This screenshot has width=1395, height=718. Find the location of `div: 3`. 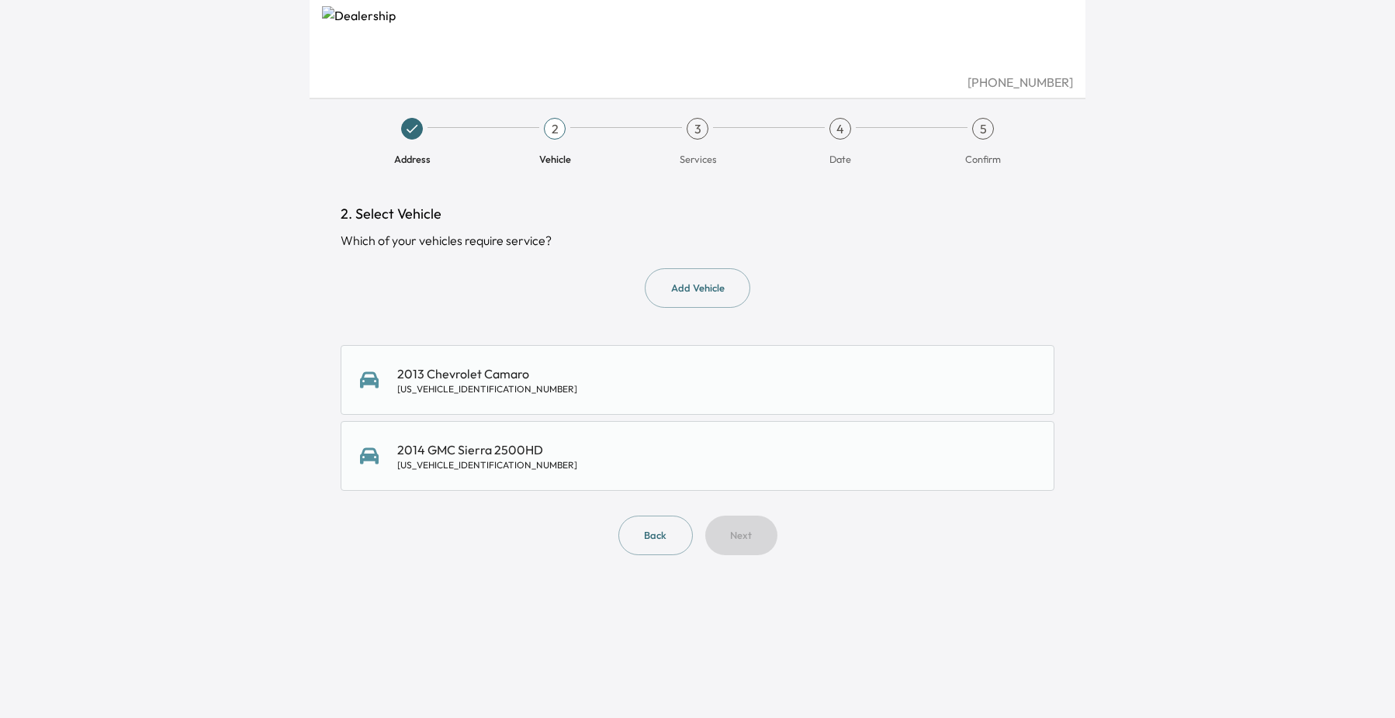

div: 3 is located at coordinates (698, 129).